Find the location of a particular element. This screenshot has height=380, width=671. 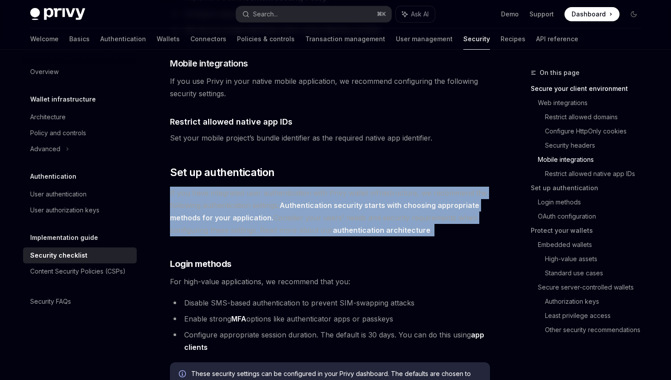

div: Content Security Policies (CSPs) is located at coordinates (78, 272).